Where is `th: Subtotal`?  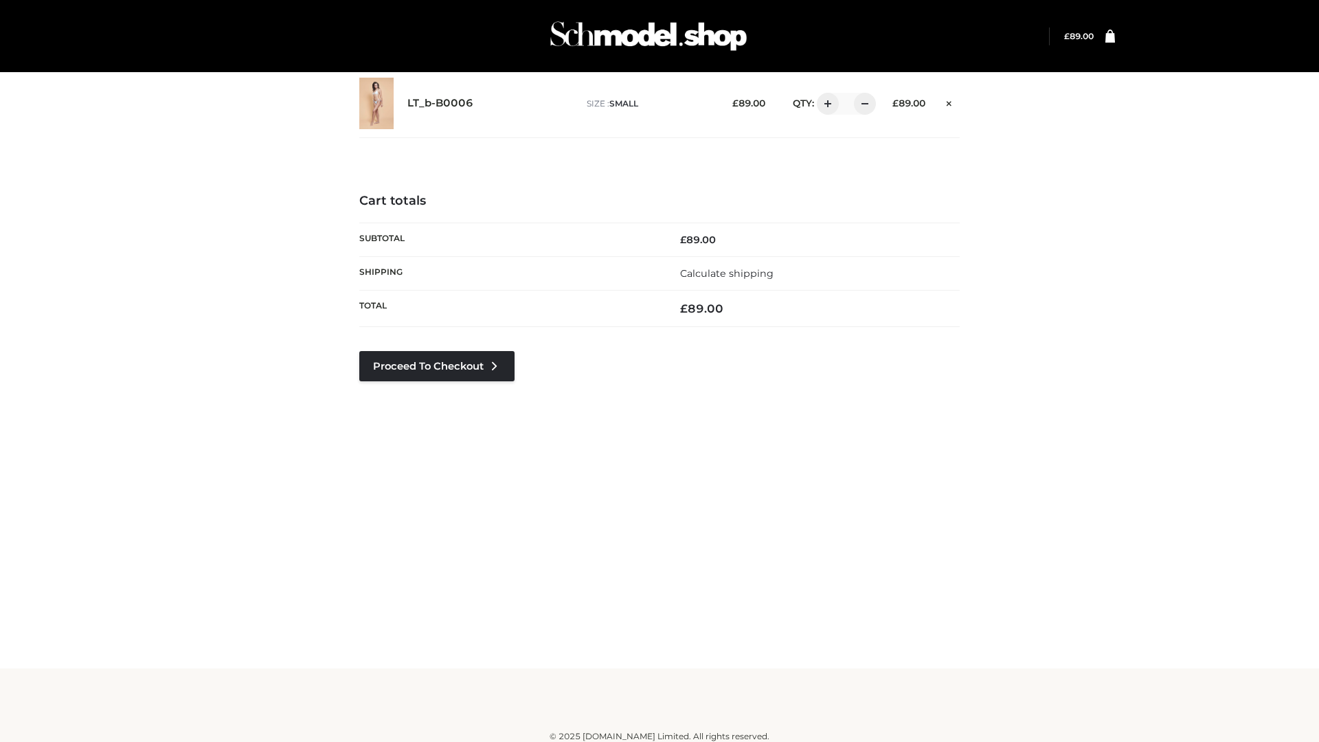
th: Subtotal is located at coordinates (509, 239).